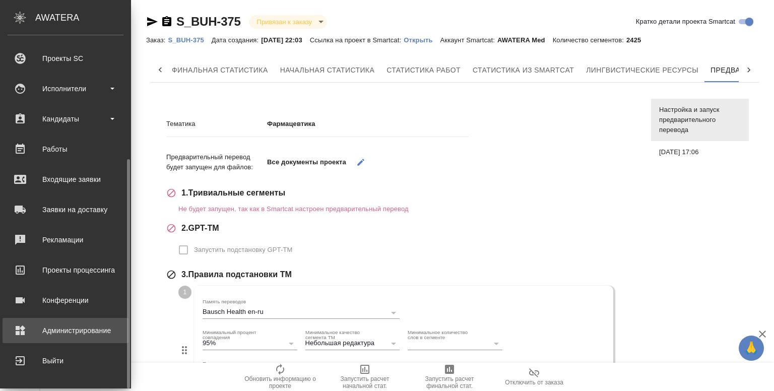  Describe the element at coordinates (66, 149) in the screenshot. I see `div: Работы` at that location.